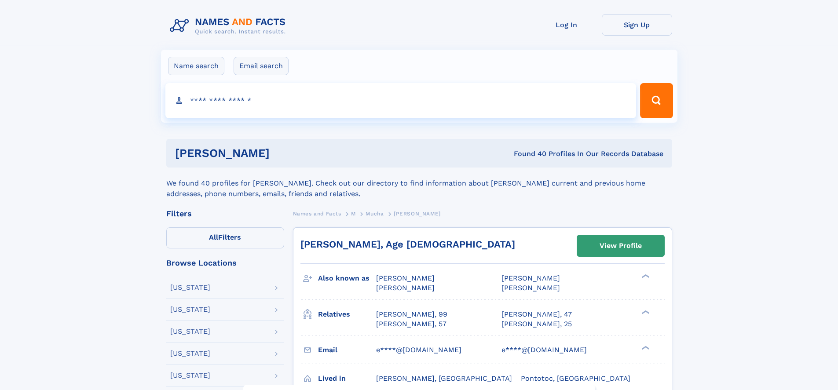 This screenshot has height=390, width=838. I want to click on h3: Lived in, so click(347, 379).